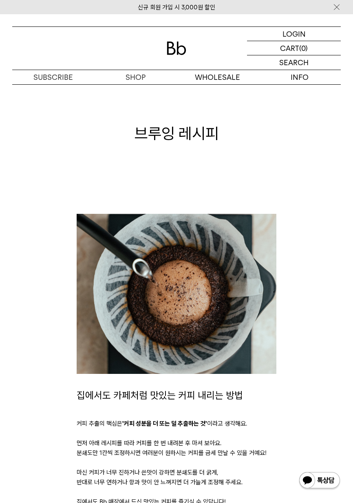 This screenshot has width=353, height=503. What do you see at coordinates (300, 77) in the screenshot?
I see `p: INFO` at bounding box center [300, 77].